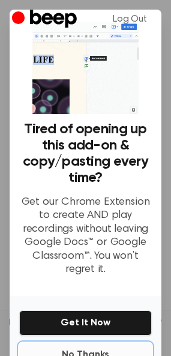 The width and height of the screenshot is (171, 356). I want to click on a: Log Out, so click(130, 19).